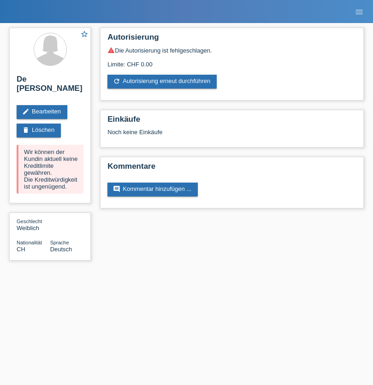 The height and width of the screenshot is (385, 373). What do you see at coordinates (232, 50) in the screenshot?
I see `div: Die Autorisierung ist fehlgeschlagen.` at bounding box center [232, 50].